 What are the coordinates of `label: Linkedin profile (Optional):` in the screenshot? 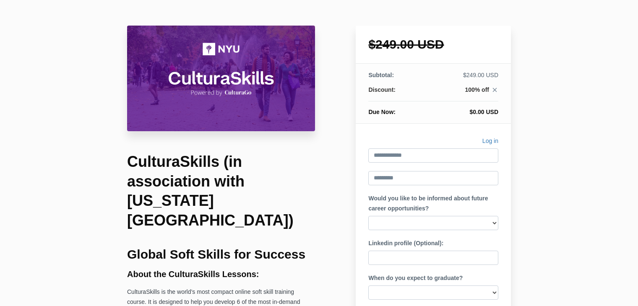 It's located at (406, 244).